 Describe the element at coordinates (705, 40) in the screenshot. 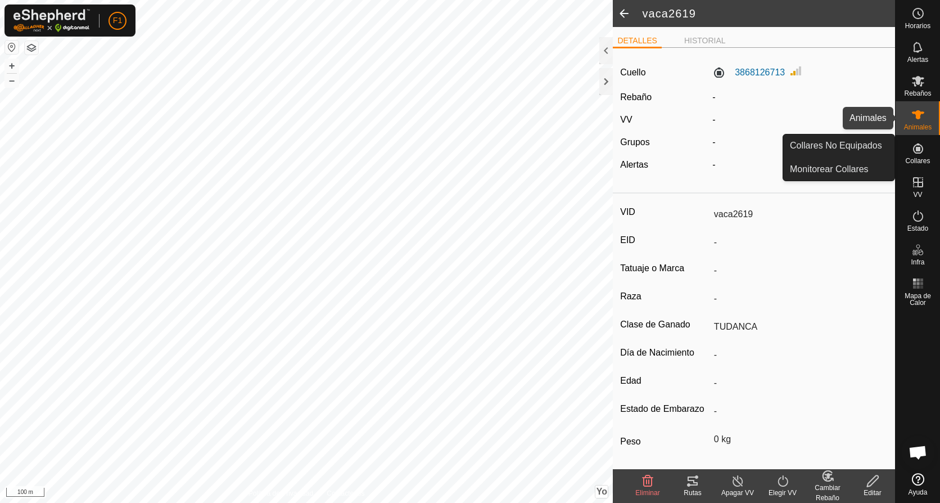

I see `li: HISTORIAL` at that location.